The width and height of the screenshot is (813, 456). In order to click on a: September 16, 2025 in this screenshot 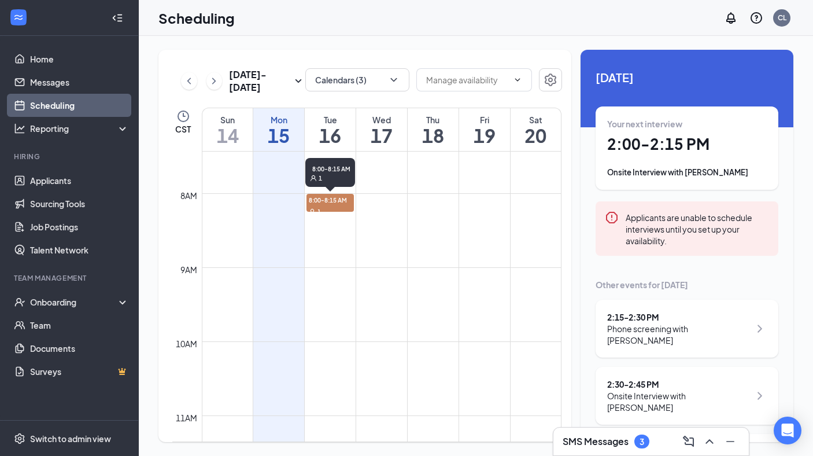, I will do `click(330, 130)`.